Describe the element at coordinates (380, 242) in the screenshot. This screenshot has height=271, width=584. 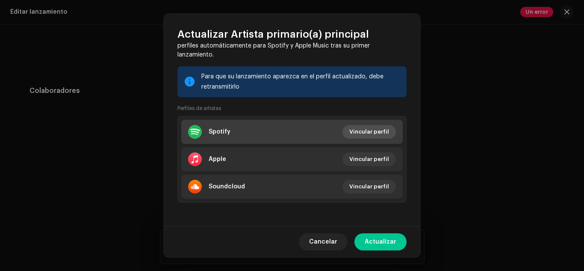
I see `span: Actualizar` at that location.